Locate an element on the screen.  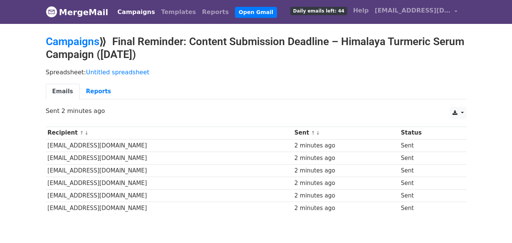
a: Daily emails left: 44 is located at coordinates (318, 11).